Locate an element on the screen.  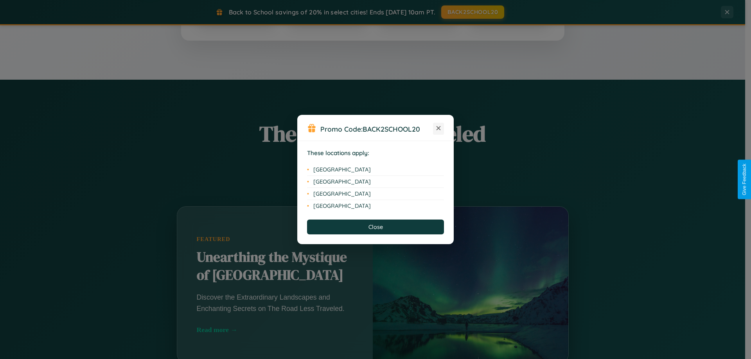
h3: Promo Code: is located at coordinates (377, 129).